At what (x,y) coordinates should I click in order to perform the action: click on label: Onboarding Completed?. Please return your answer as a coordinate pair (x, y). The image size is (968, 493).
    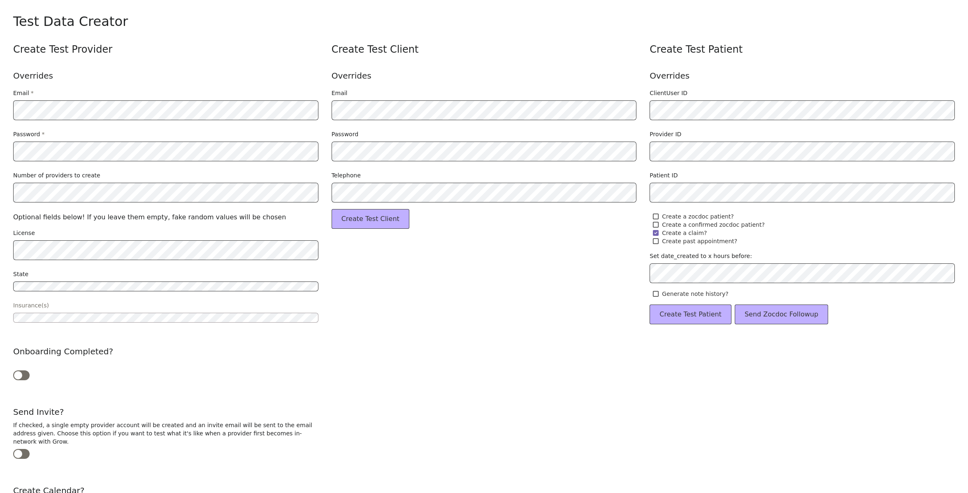
    Looking at the image, I should click on (63, 351).